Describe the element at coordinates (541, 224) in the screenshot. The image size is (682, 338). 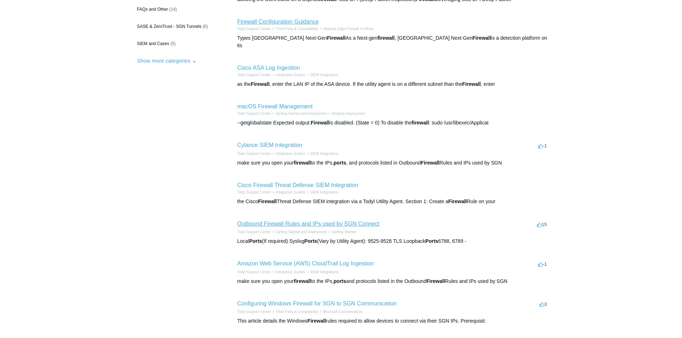
I see `span: 15` at that location.